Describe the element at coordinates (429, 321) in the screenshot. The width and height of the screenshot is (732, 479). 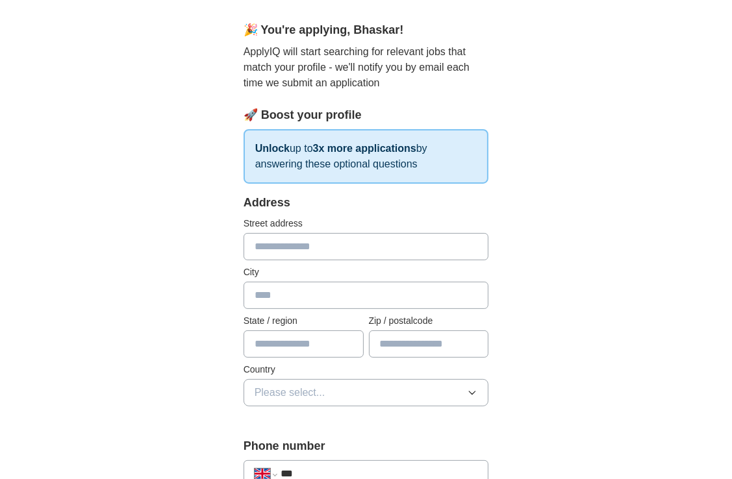
I see `label: Zip / postalcode` at that location.